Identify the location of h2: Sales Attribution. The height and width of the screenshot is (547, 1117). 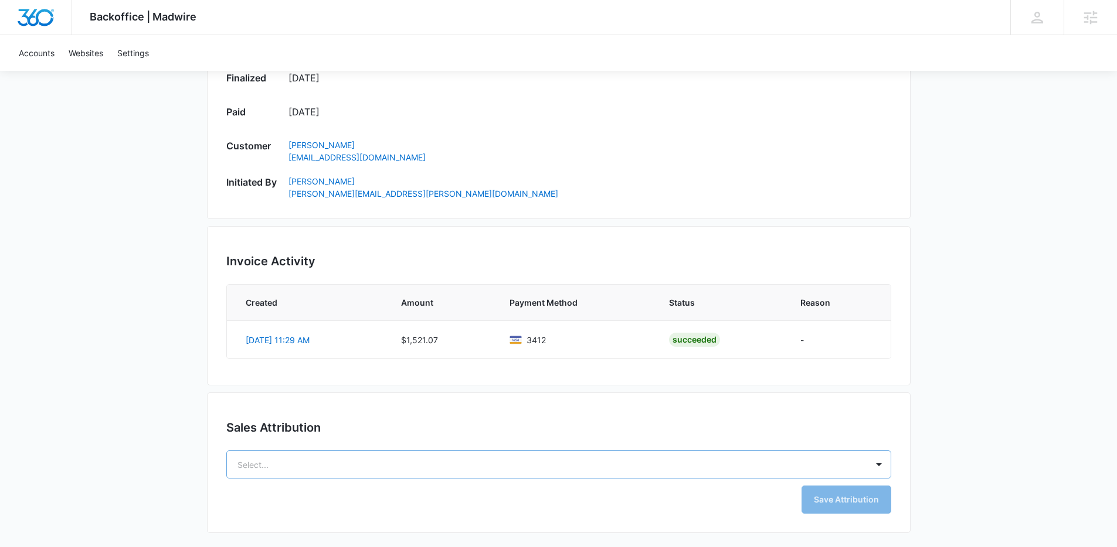
(559, 428).